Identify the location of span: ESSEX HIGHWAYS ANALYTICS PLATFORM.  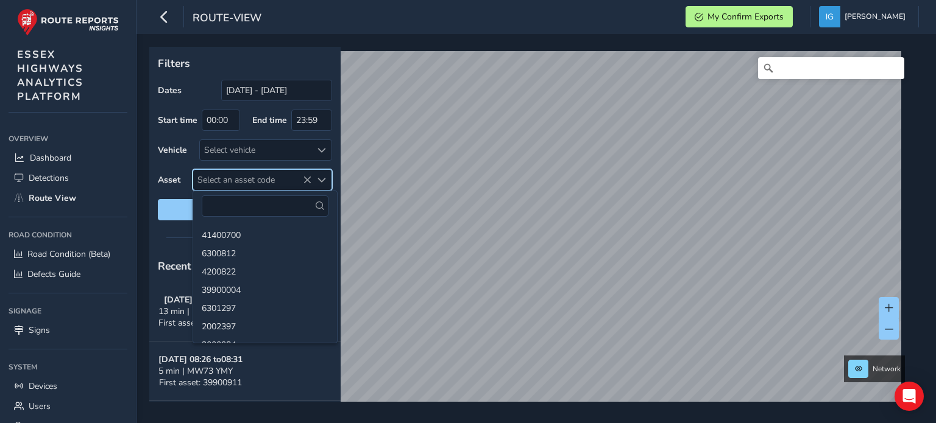
(50, 76).